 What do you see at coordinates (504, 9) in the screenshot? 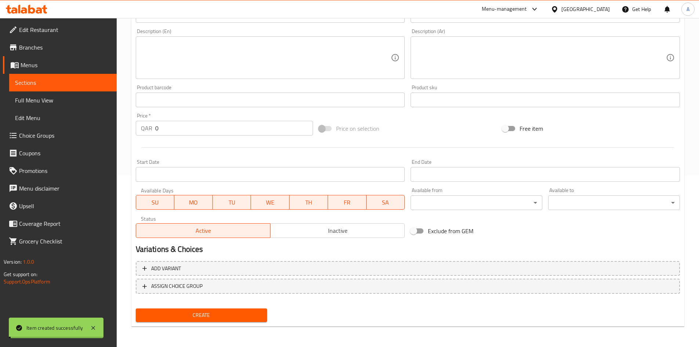
I see `div: Menu-management` at bounding box center [504, 9].